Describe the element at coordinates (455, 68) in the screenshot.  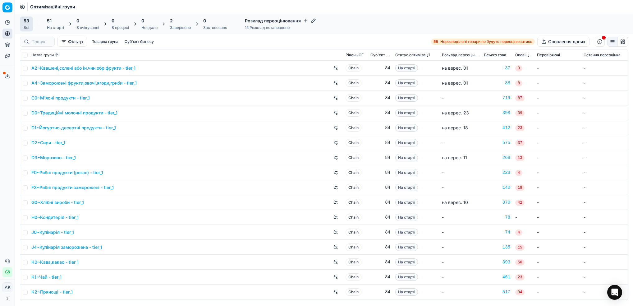
I see `span: на верес. 01` at that location.